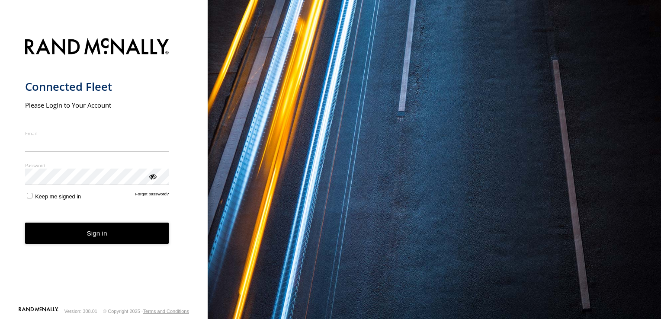 The image size is (661, 319). I want to click on h1: Connected Fleet, so click(97, 87).